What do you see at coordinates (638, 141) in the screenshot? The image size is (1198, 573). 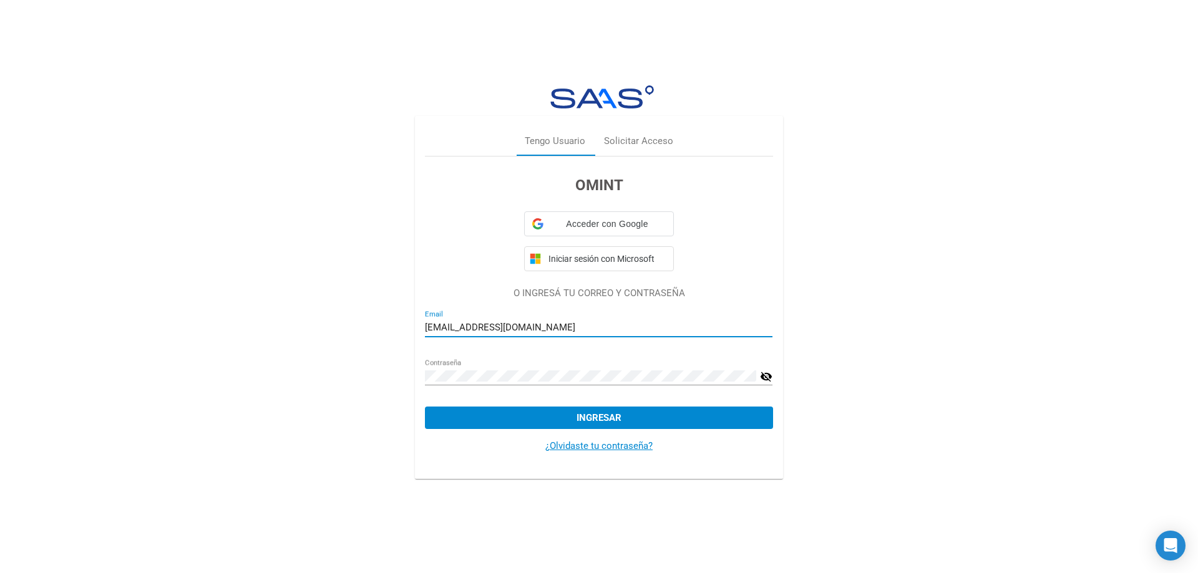 I see `div: Solicitar Acceso` at bounding box center [638, 141].